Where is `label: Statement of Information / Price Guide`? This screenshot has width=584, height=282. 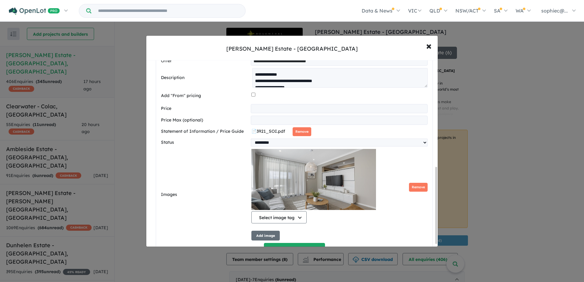
label: Statement of Information / Price Guide is located at coordinates (205, 132).